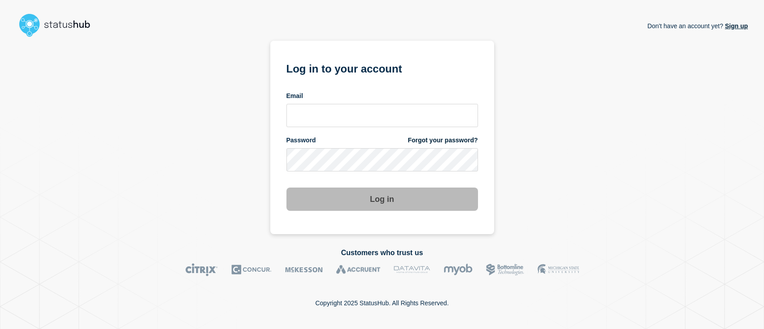 This screenshot has width=764, height=329. Describe the element at coordinates (382, 68) in the screenshot. I see `h1: Log in to your account` at that location.